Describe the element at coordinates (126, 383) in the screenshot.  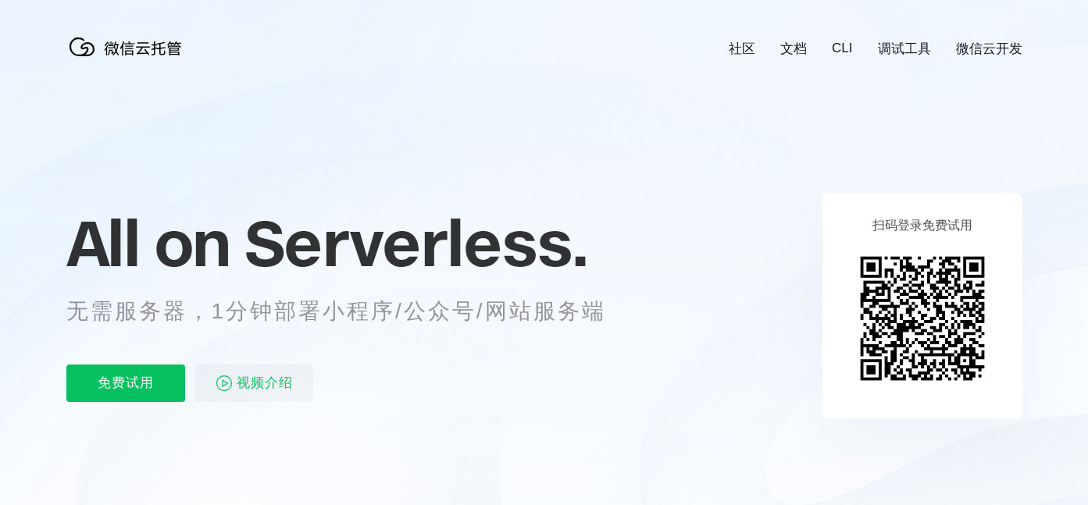
I see `p: 免费试用` at that location.